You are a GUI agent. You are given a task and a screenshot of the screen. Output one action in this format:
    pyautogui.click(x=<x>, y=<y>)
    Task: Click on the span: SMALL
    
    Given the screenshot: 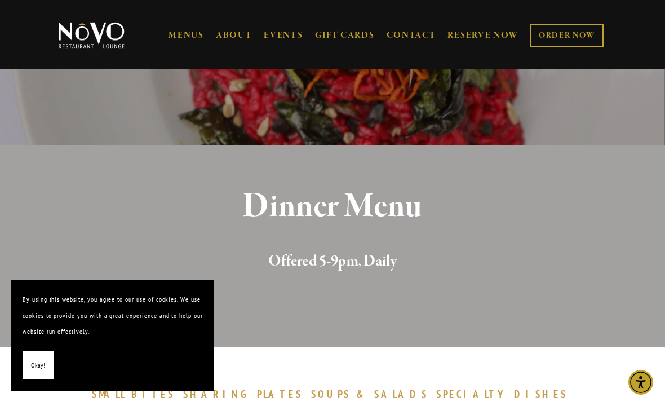 What is the action you would take?
    pyautogui.click(x=109, y=394)
    